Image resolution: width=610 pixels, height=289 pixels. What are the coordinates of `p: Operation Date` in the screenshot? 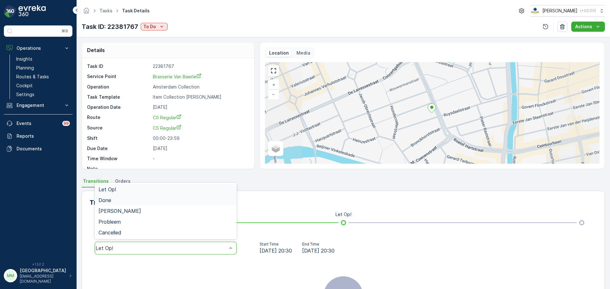 It's located at (118, 107).